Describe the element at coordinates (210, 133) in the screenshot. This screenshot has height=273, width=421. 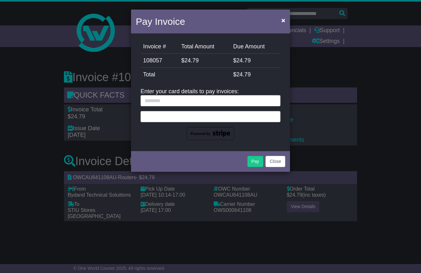
I see `img: powered-by-stripe.png` at that location.